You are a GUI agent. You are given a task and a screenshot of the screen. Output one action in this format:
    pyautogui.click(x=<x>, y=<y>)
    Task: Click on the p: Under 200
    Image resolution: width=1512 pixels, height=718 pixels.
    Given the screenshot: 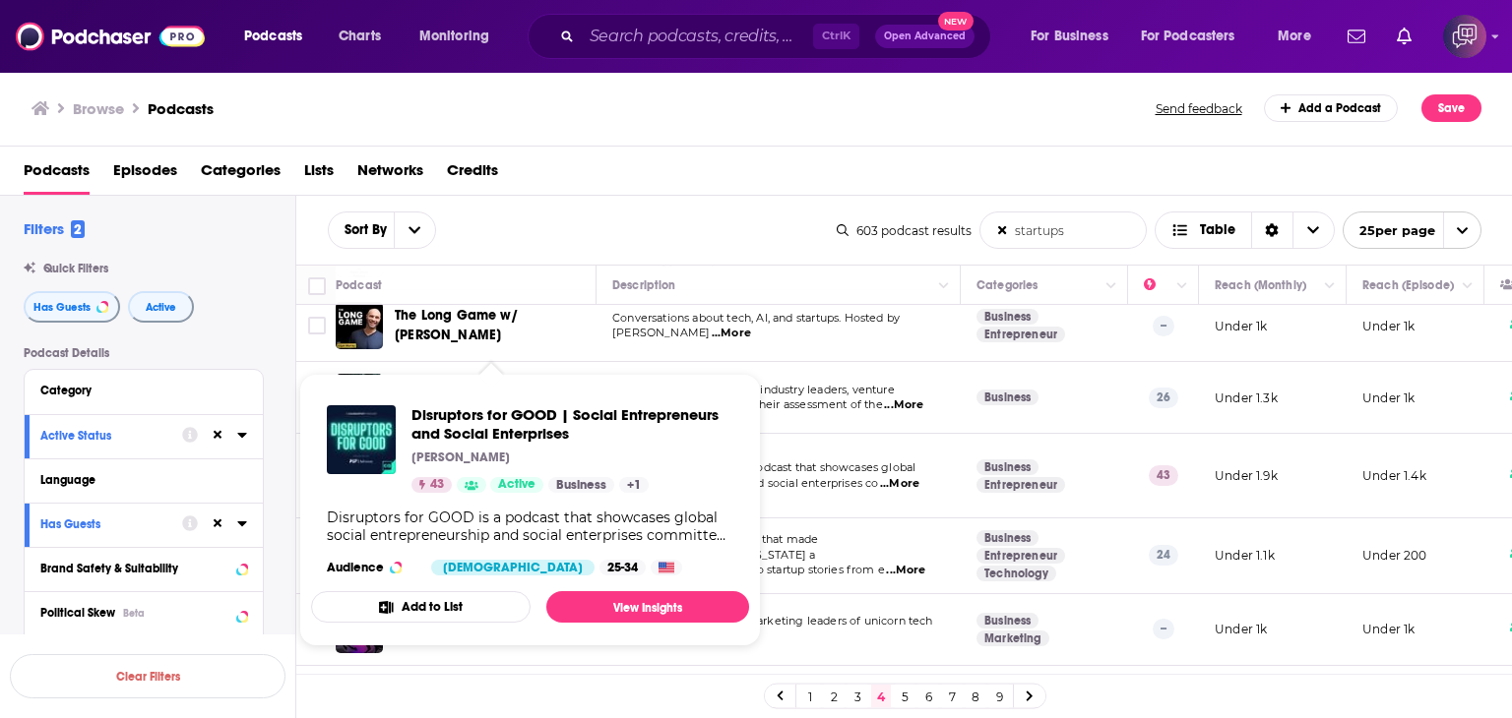 What is the action you would take?
    pyautogui.click(x=1394, y=555)
    